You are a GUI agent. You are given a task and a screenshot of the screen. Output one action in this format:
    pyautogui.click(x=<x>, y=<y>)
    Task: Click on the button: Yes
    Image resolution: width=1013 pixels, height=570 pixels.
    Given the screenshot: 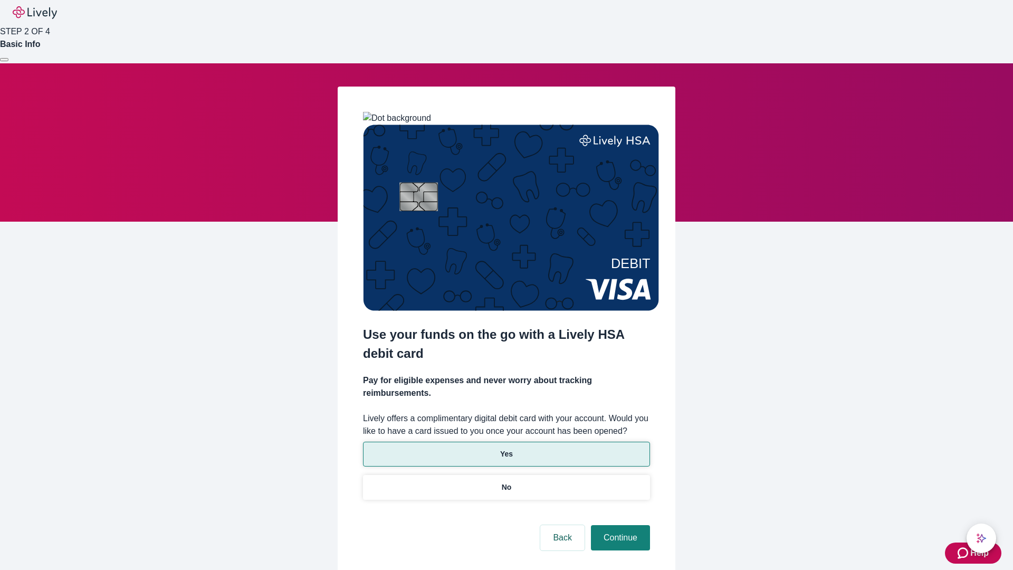 What is the action you would take?
    pyautogui.click(x=507, y=454)
    